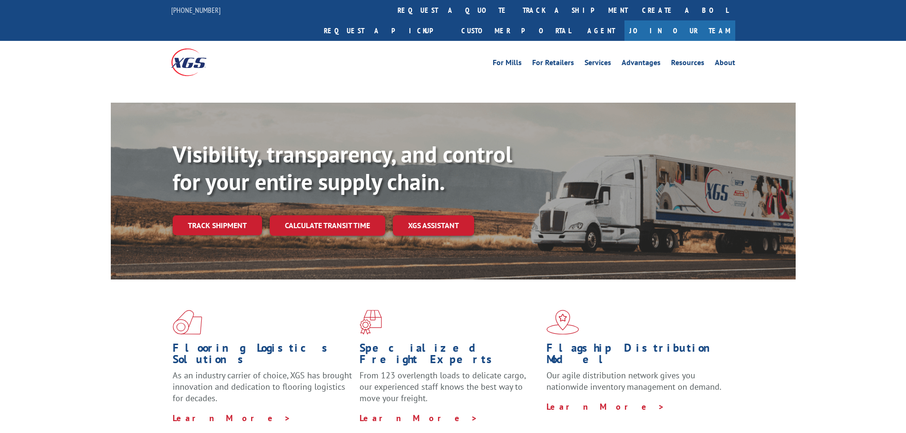 The width and height of the screenshot is (906, 433). I want to click on a: Resources, so click(688, 64).